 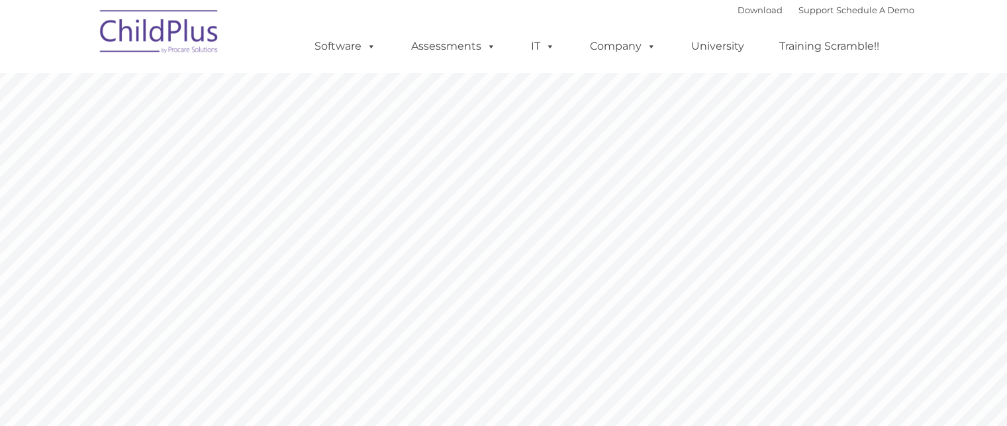 I want to click on a: Software, so click(x=345, y=46).